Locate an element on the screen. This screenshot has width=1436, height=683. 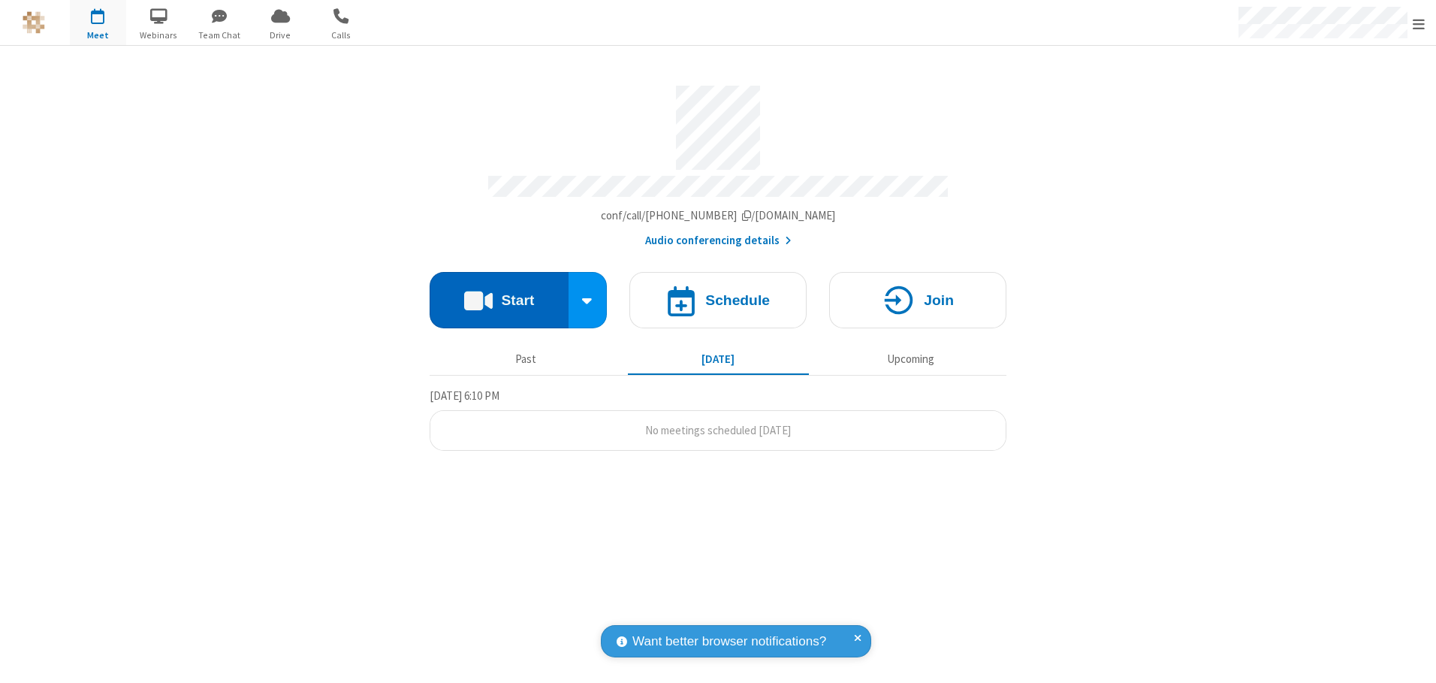
section: Account details is located at coordinates (718, 161).